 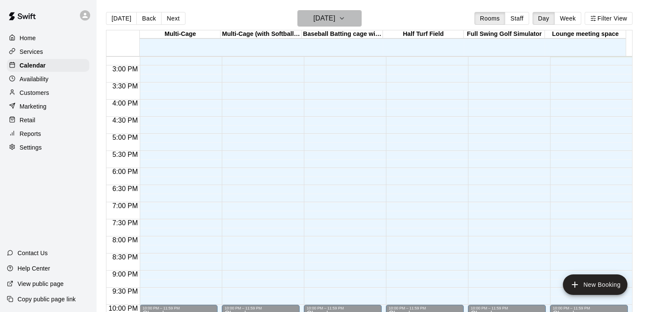 I want to click on p: View public page, so click(x=41, y=284).